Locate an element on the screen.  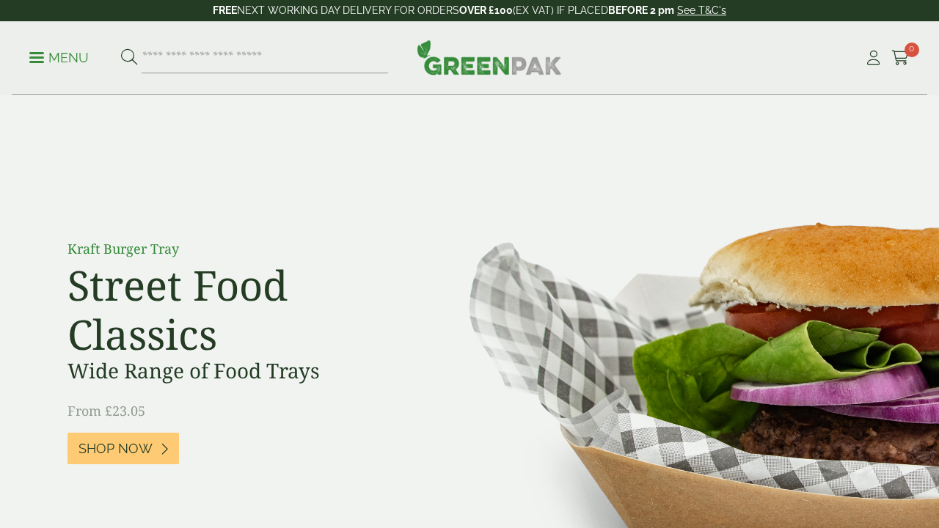
span: 0 is located at coordinates (912, 50).